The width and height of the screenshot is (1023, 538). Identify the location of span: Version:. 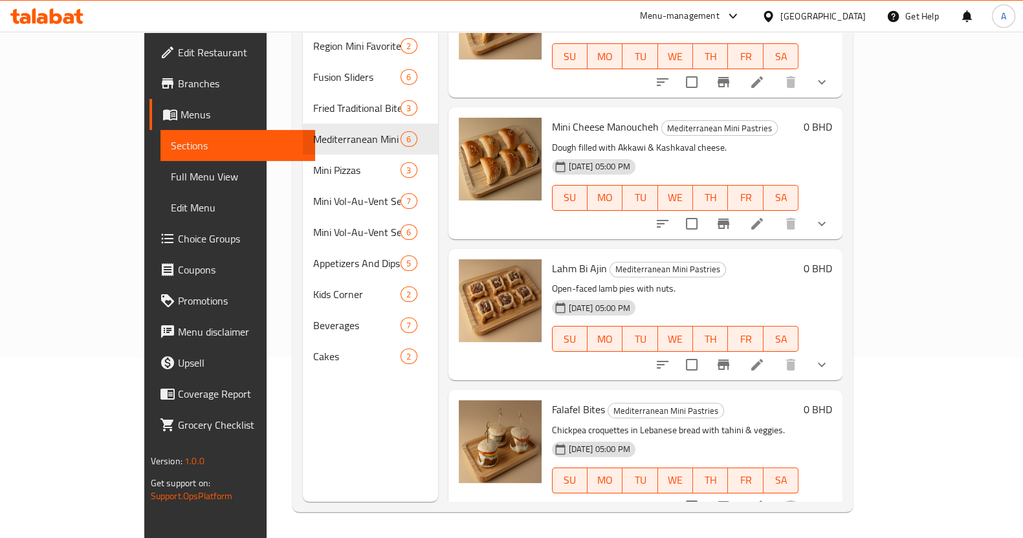
(166, 461).